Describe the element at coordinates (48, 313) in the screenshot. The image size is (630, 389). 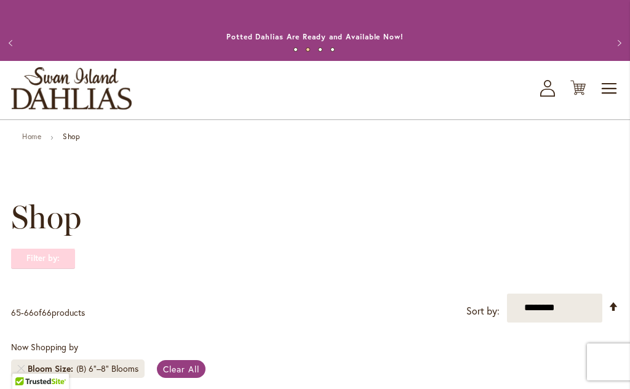
I see `p: - of products` at that location.